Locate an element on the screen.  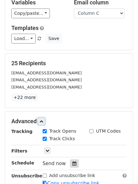
a: +22 more is located at coordinates (25, 97).